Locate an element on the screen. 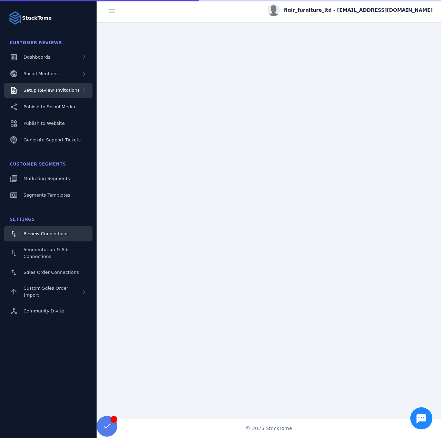 The image size is (441, 438). span: Customer Reviews is located at coordinates (36, 43).